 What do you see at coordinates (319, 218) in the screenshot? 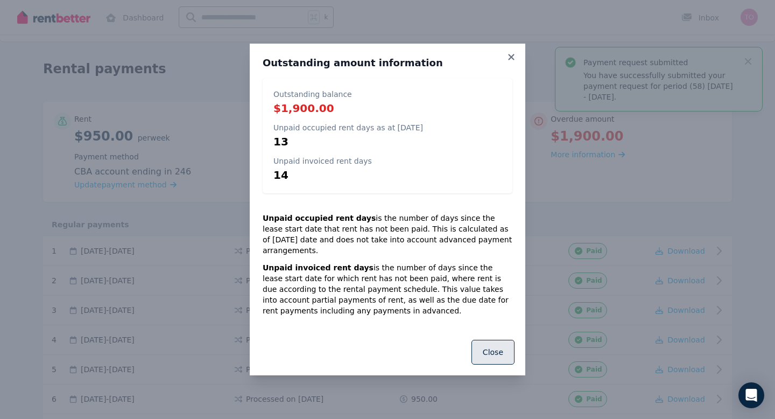
I see `strong: Unpaid occupied rent days` at bounding box center [319, 218].